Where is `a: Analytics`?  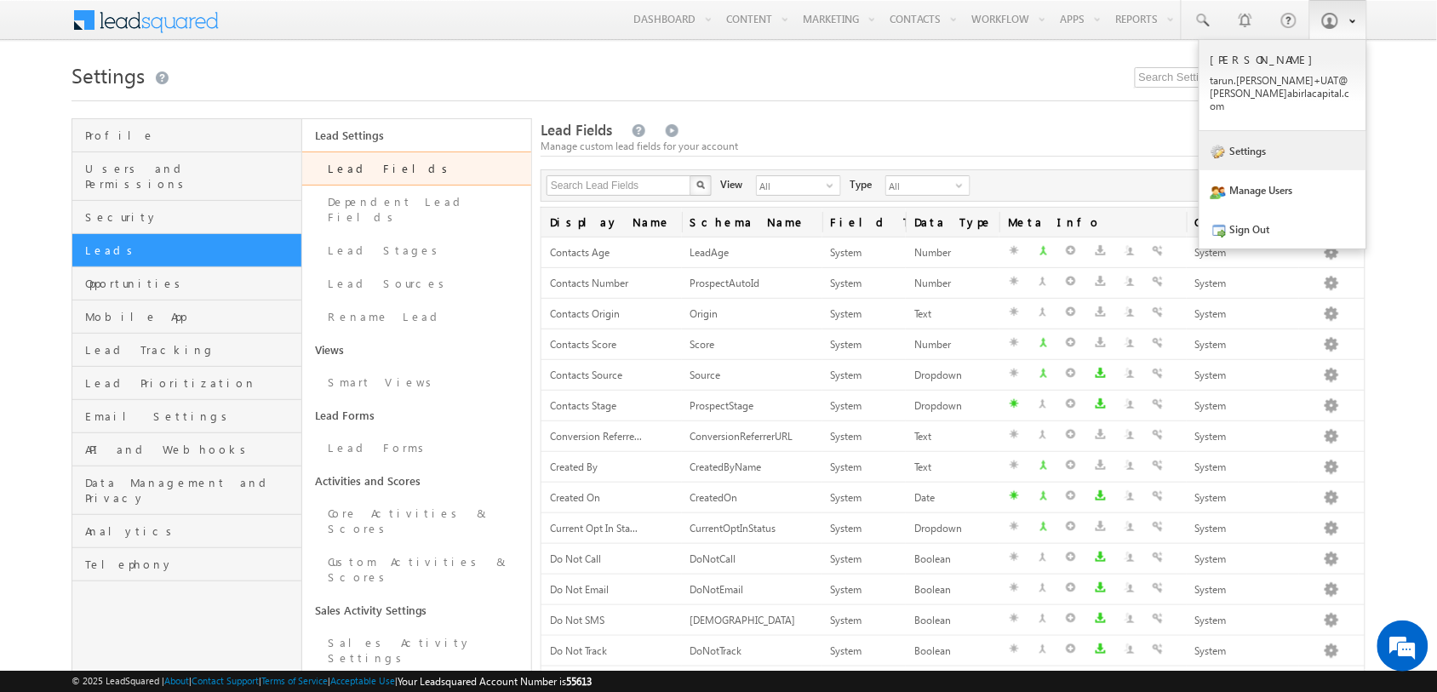 a: Analytics is located at coordinates (186, 531).